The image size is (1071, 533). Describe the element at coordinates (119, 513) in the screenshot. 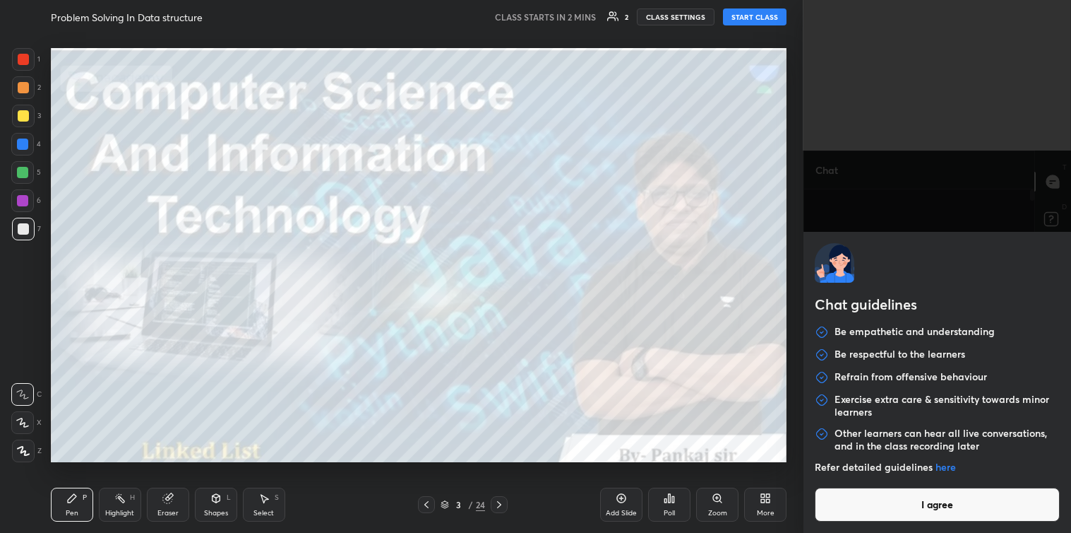

I see `div: Highlight` at that location.